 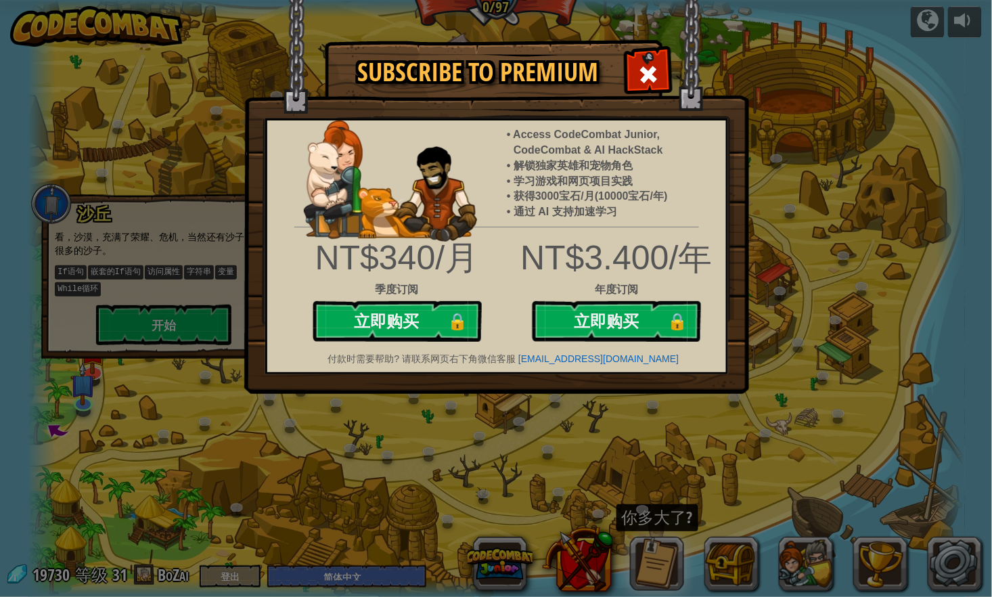 What do you see at coordinates (397, 290) in the screenshot?
I see `div: 季度订阅` at bounding box center [397, 290].